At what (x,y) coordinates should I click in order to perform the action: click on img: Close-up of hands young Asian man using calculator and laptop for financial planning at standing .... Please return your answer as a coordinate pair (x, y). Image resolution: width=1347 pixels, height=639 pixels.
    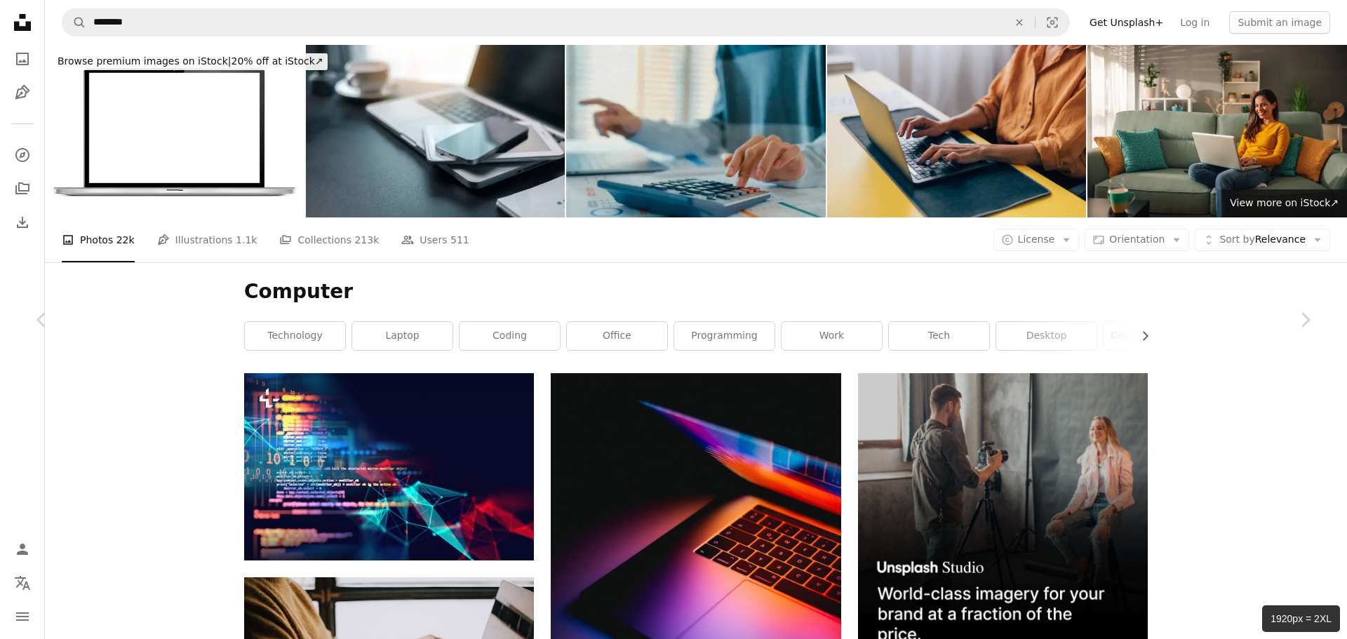
    Looking at the image, I should click on (696, 131).